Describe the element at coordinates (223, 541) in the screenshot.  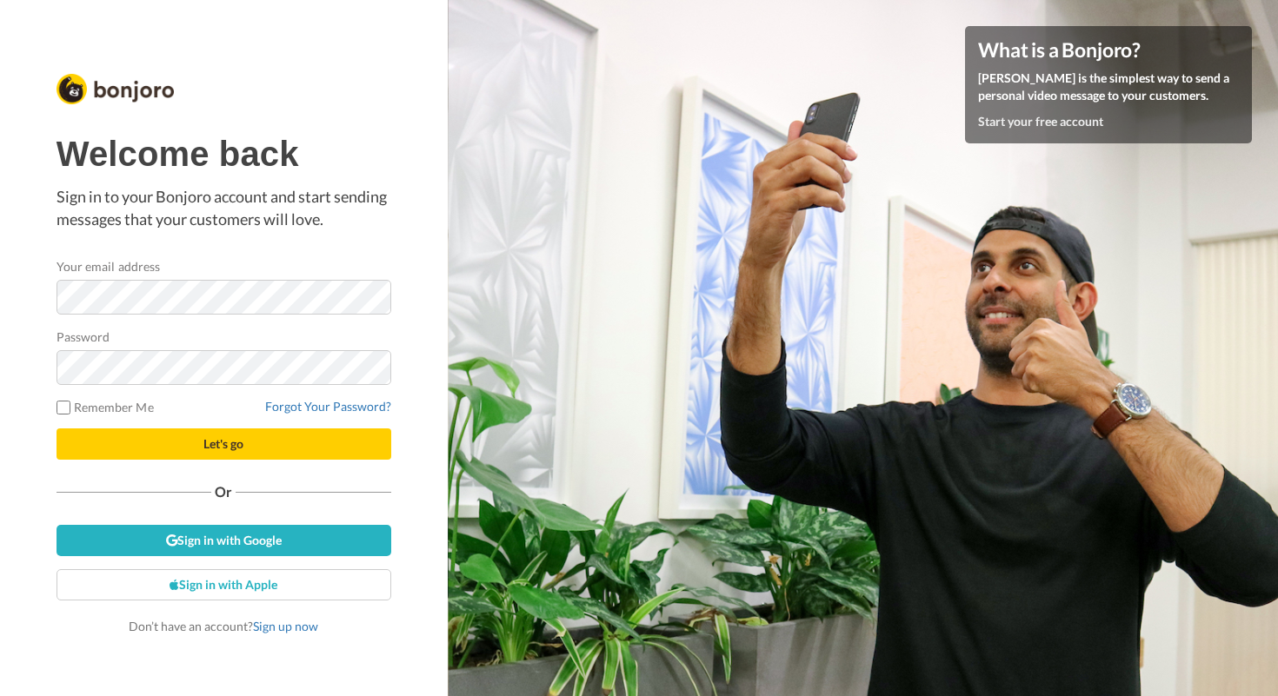
I see `a: Sign in with Google` at that location.